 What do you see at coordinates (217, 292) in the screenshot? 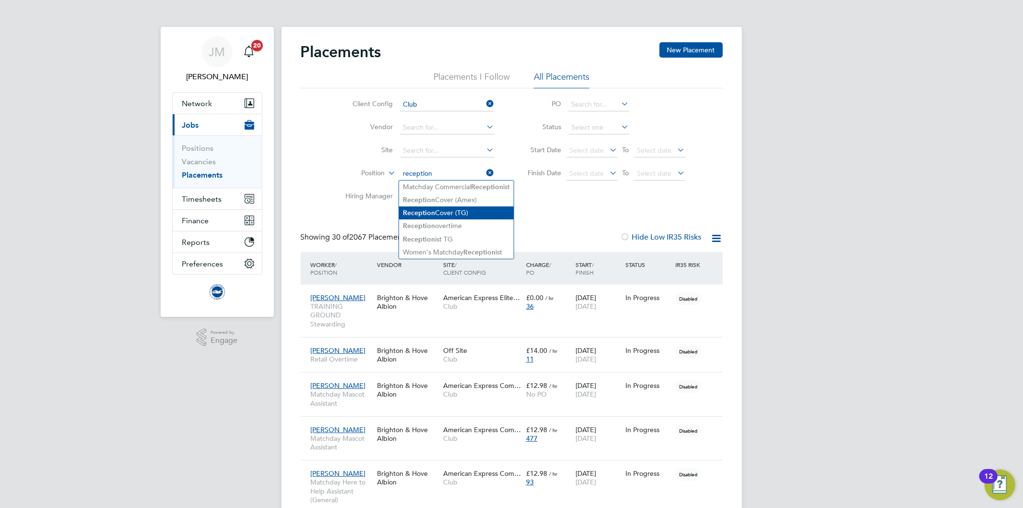
I see `img: brightonandhovealbion-logo-retina.png` at bounding box center [217, 292].